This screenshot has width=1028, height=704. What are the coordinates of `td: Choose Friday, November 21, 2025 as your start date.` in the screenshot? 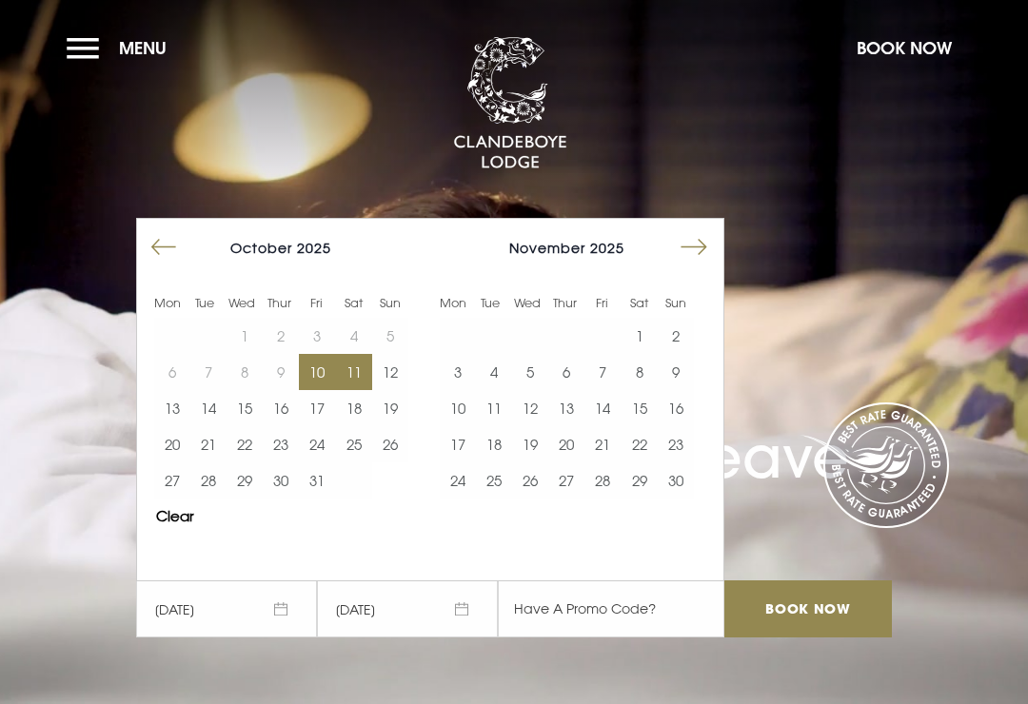 It's located at (603, 445).